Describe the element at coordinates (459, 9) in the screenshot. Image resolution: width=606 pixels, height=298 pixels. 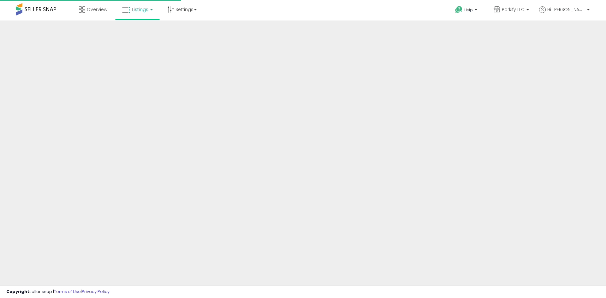
I see `i: Get Help` at that location.